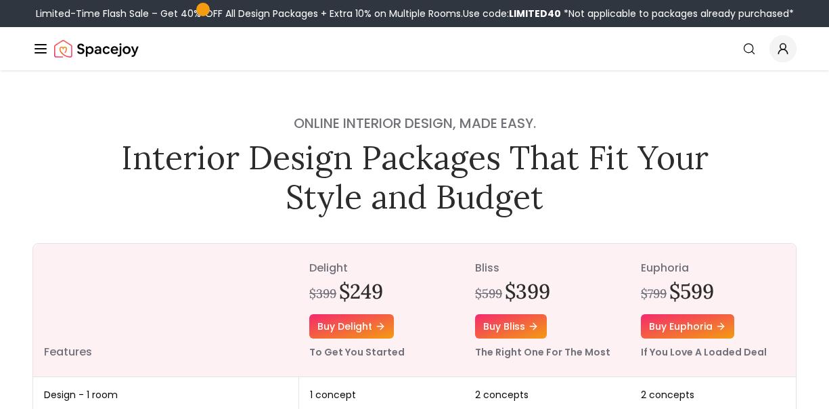  I want to click on h1: Interior Design Packages That Fit Your Style and Budget, so click(415, 177).